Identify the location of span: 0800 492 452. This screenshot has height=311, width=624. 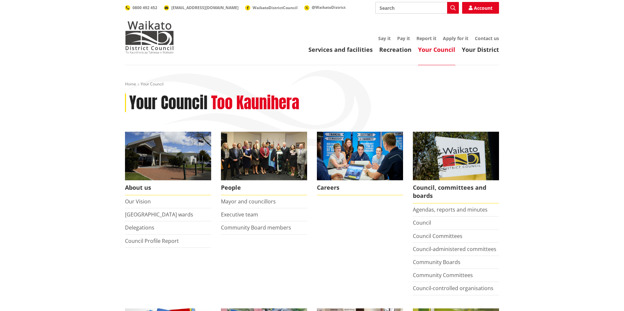
(145, 8).